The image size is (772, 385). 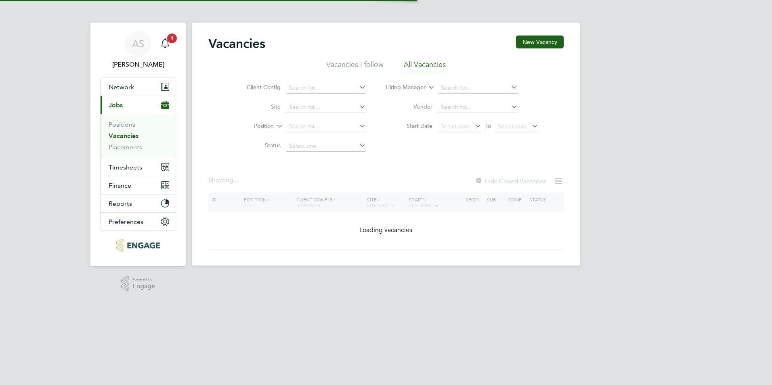 What do you see at coordinates (257, 107) in the screenshot?
I see `label: Site` at bounding box center [257, 107].